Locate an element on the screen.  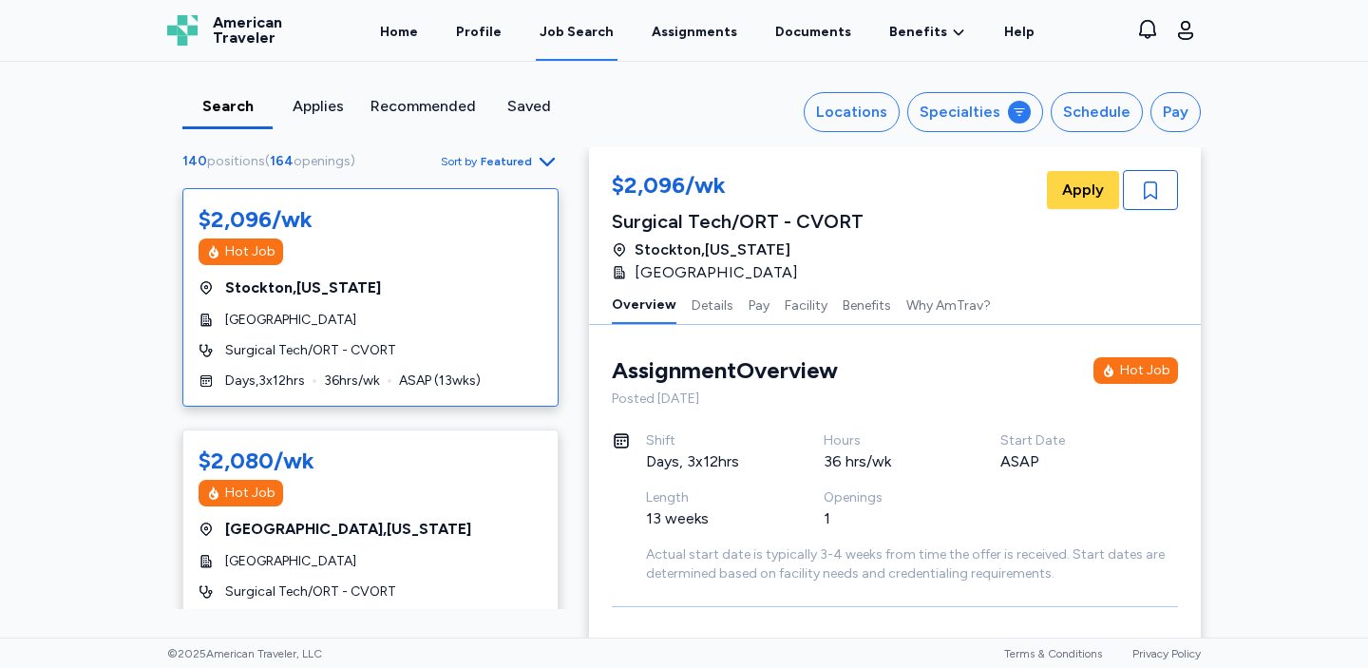
span: positions is located at coordinates (236, 161).